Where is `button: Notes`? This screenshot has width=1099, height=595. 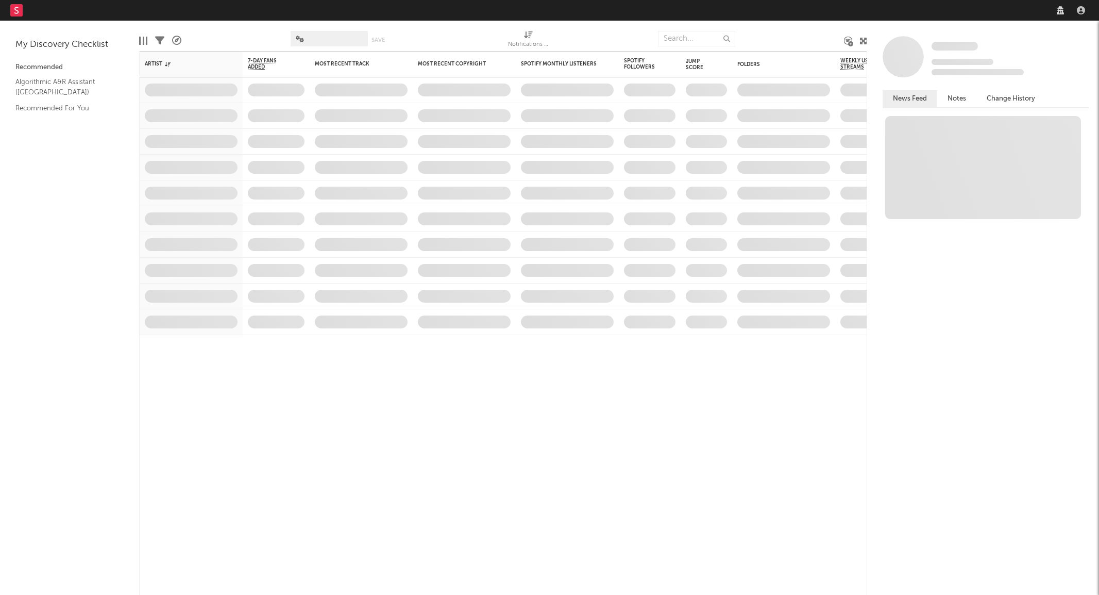 button: Notes is located at coordinates (957, 98).